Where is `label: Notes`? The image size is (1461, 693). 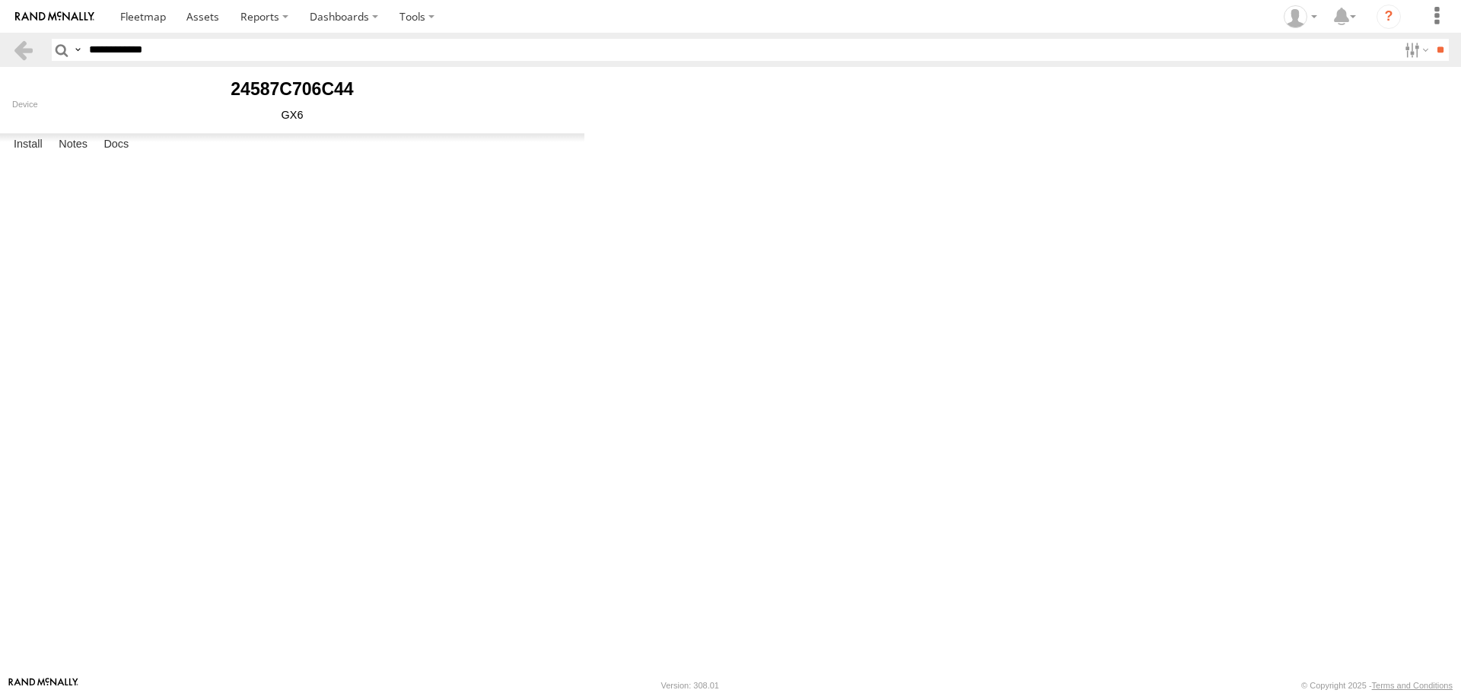 label: Notes is located at coordinates (73, 145).